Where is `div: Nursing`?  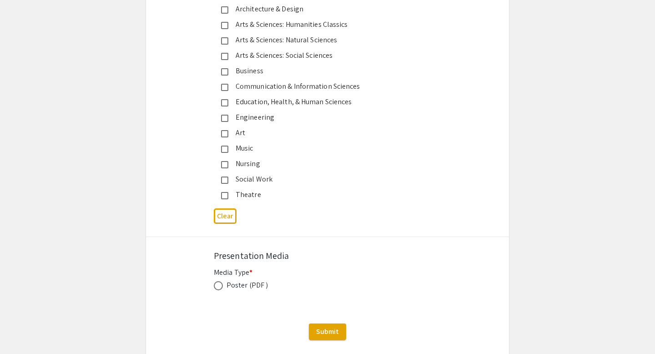
div: Nursing is located at coordinates (324, 164).